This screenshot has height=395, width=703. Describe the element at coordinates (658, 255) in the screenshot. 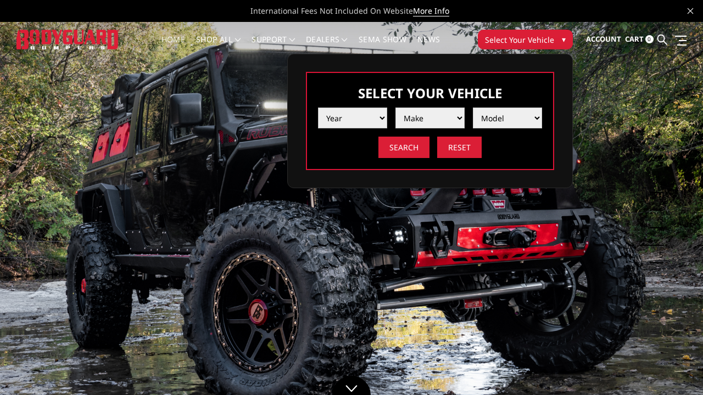

I see `button: 5 of 5` at that location.